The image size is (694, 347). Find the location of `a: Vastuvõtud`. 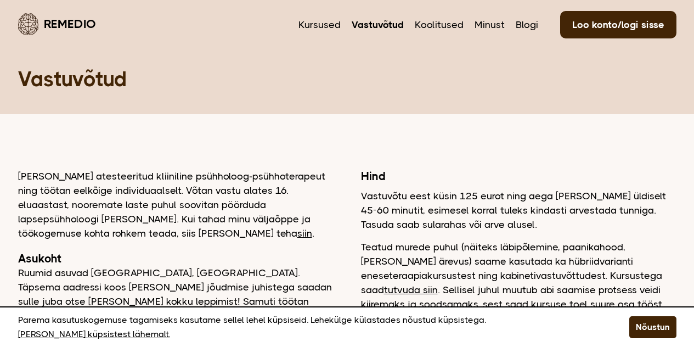

a: Vastuvõtud is located at coordinates (377, 25).